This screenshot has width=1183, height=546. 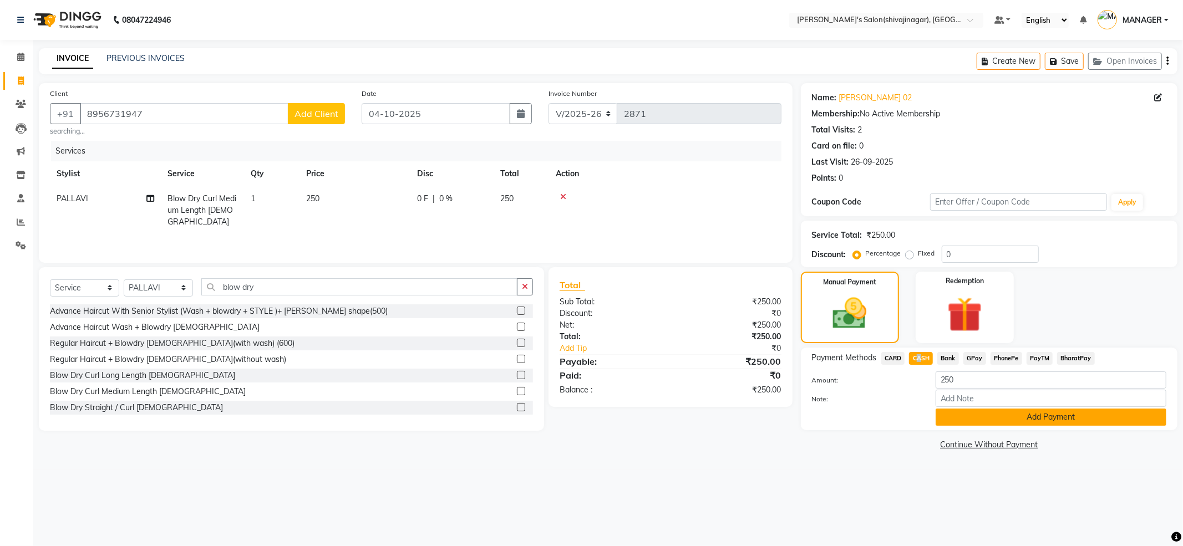 I want to click on span: Total, so click(x=572, y=285).